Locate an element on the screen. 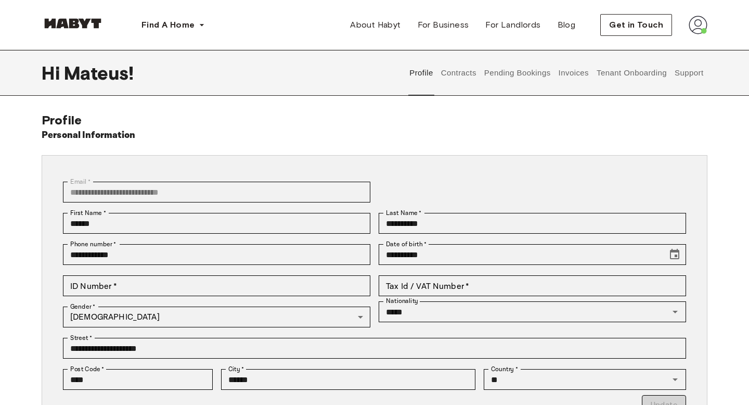 This screenshot has width=749, height=405. button: Choose date, selected date is Nov 16, 2001 is located at coordinates (675, 254).